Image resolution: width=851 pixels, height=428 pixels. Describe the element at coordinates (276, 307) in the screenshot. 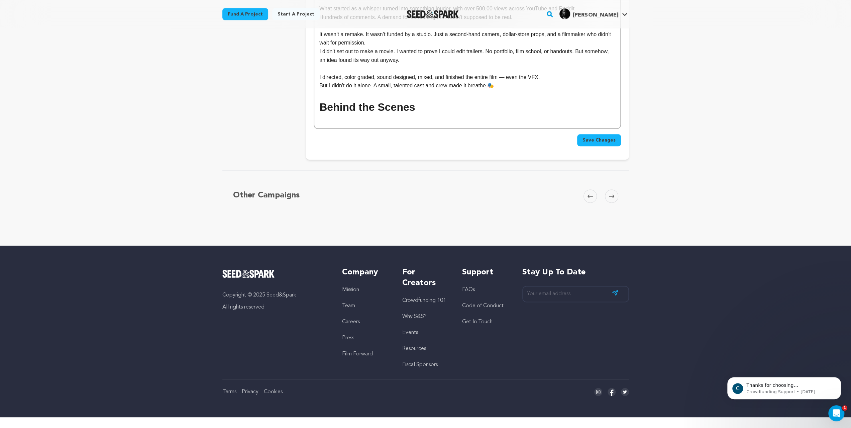

I see `p: All rights reserved` at that location.